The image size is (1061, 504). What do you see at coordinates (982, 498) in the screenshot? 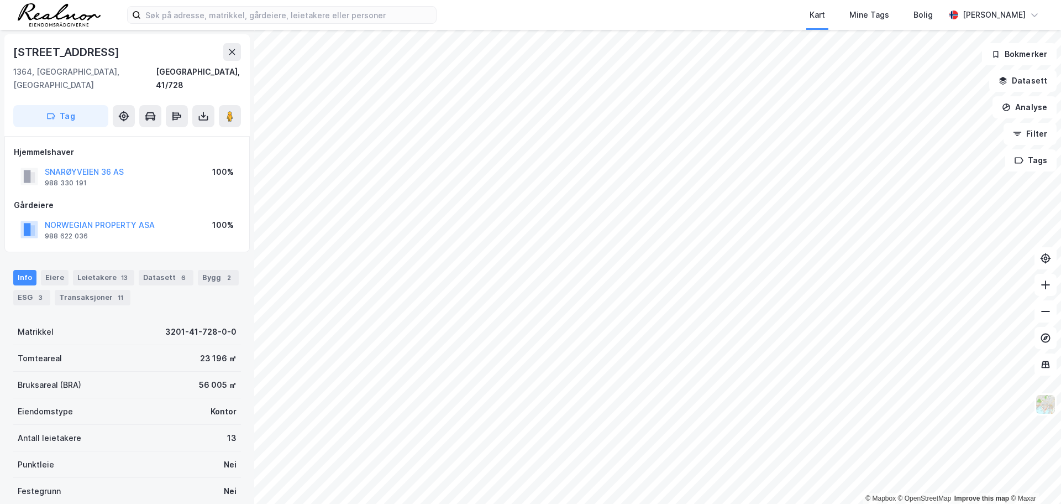
I see `a: Improve this map` at bounding box center [982, 498].